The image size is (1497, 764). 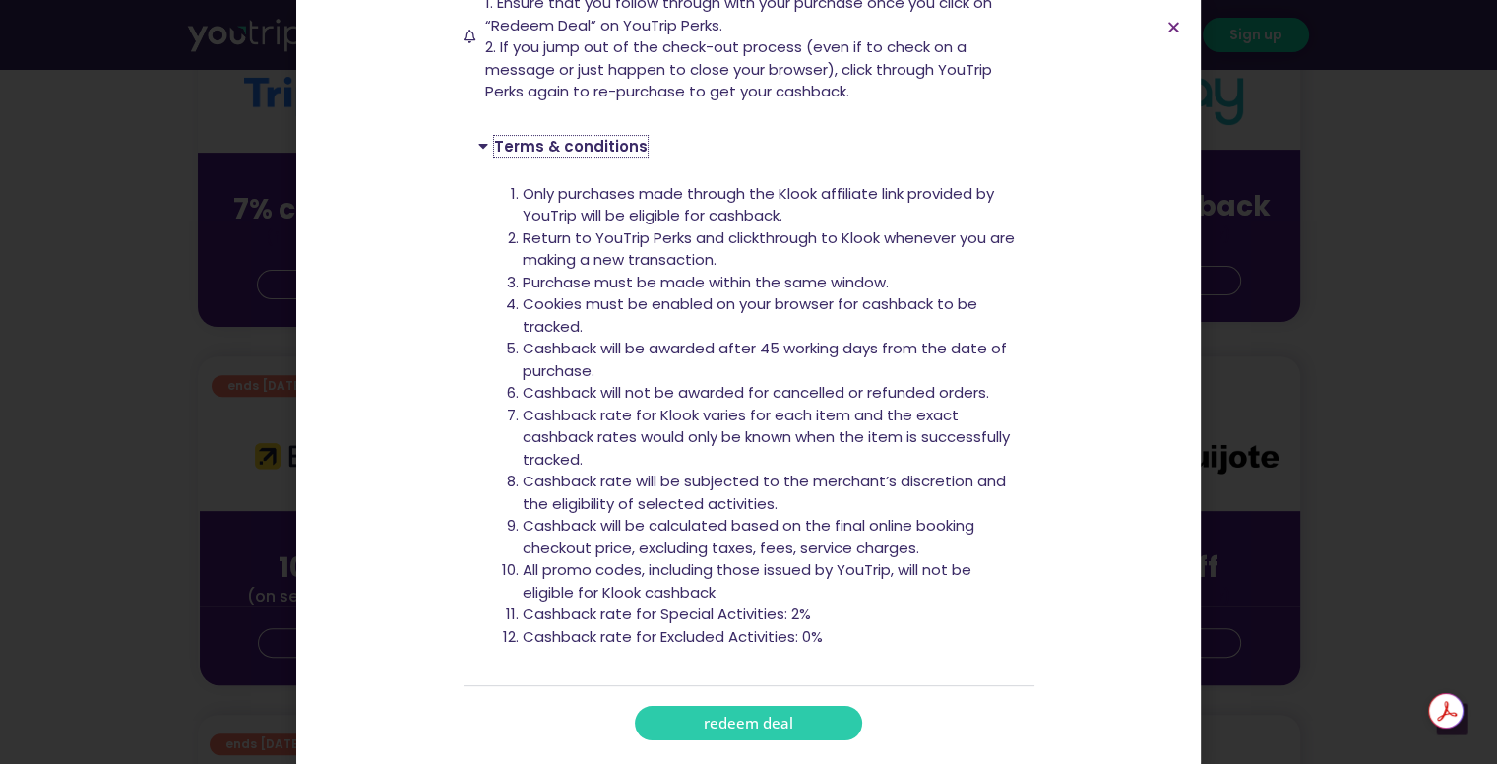 I want to click on span: redeem deal, so click(x=748, y=722).